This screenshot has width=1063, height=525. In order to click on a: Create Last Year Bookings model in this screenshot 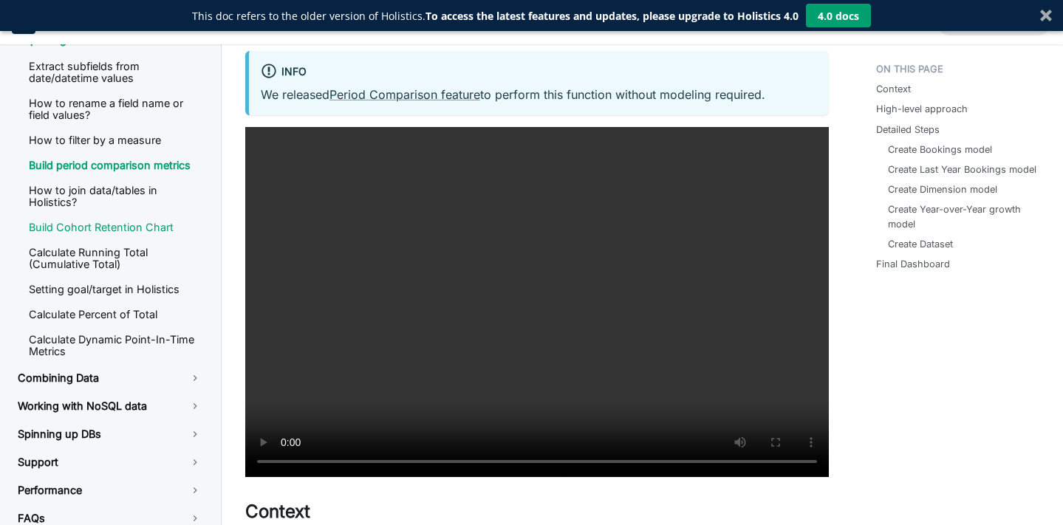, I will do `click(962, 169)`.